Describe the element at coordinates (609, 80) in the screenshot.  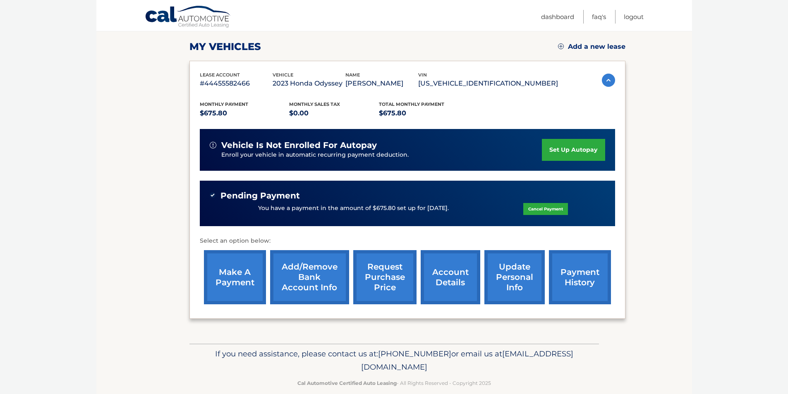
I see `img: accordion-active.svg` at that location.